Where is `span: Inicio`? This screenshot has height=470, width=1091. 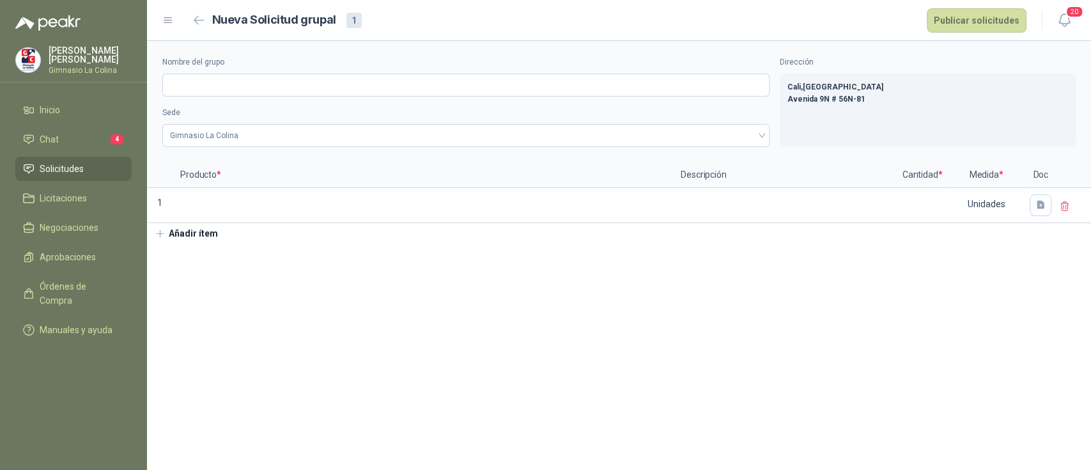
span: Inicio is located at coordinates (50, 110).